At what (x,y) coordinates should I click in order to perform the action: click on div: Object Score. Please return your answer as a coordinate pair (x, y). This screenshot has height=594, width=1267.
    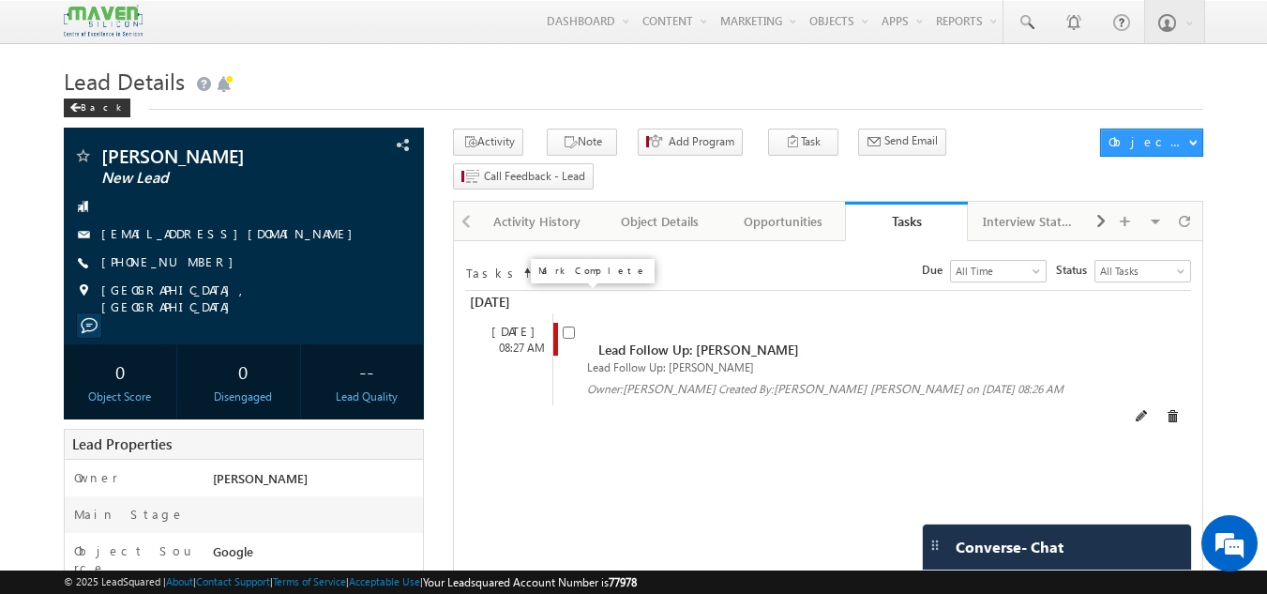
    Looking at the image, I should click on (120, 397).